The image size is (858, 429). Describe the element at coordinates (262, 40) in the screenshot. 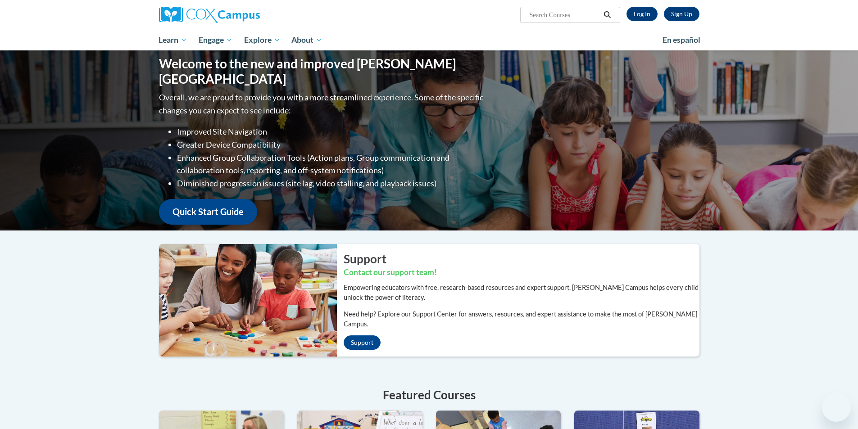

I see `span: Explore` at that location.